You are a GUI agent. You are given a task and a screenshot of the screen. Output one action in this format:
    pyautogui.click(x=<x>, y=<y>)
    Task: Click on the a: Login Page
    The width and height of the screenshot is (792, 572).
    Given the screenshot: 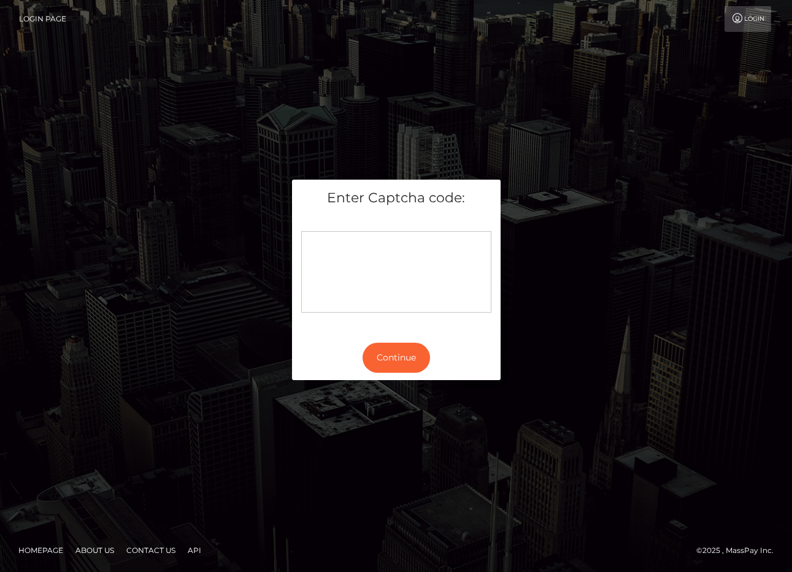 What is the action you would take?
    pyautogui.click(x=42, y=19)
    